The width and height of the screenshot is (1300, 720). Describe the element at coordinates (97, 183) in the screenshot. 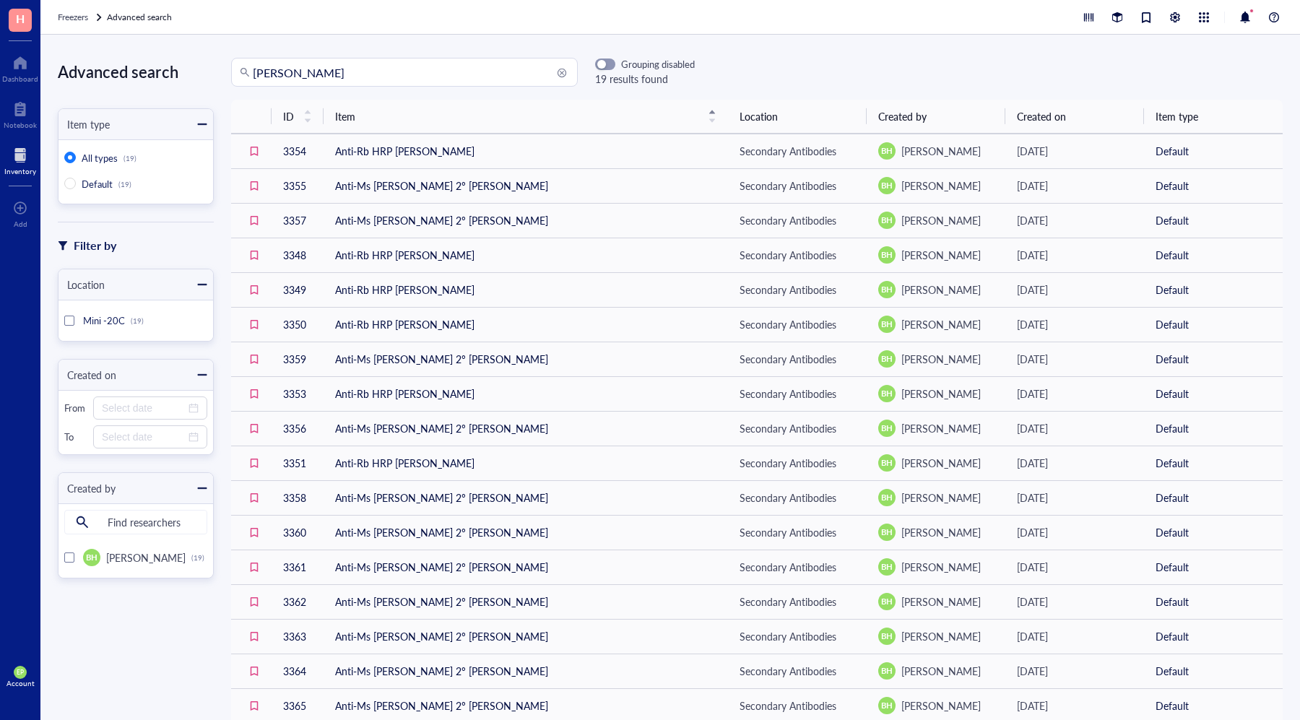

I see `span: Default` at that location.